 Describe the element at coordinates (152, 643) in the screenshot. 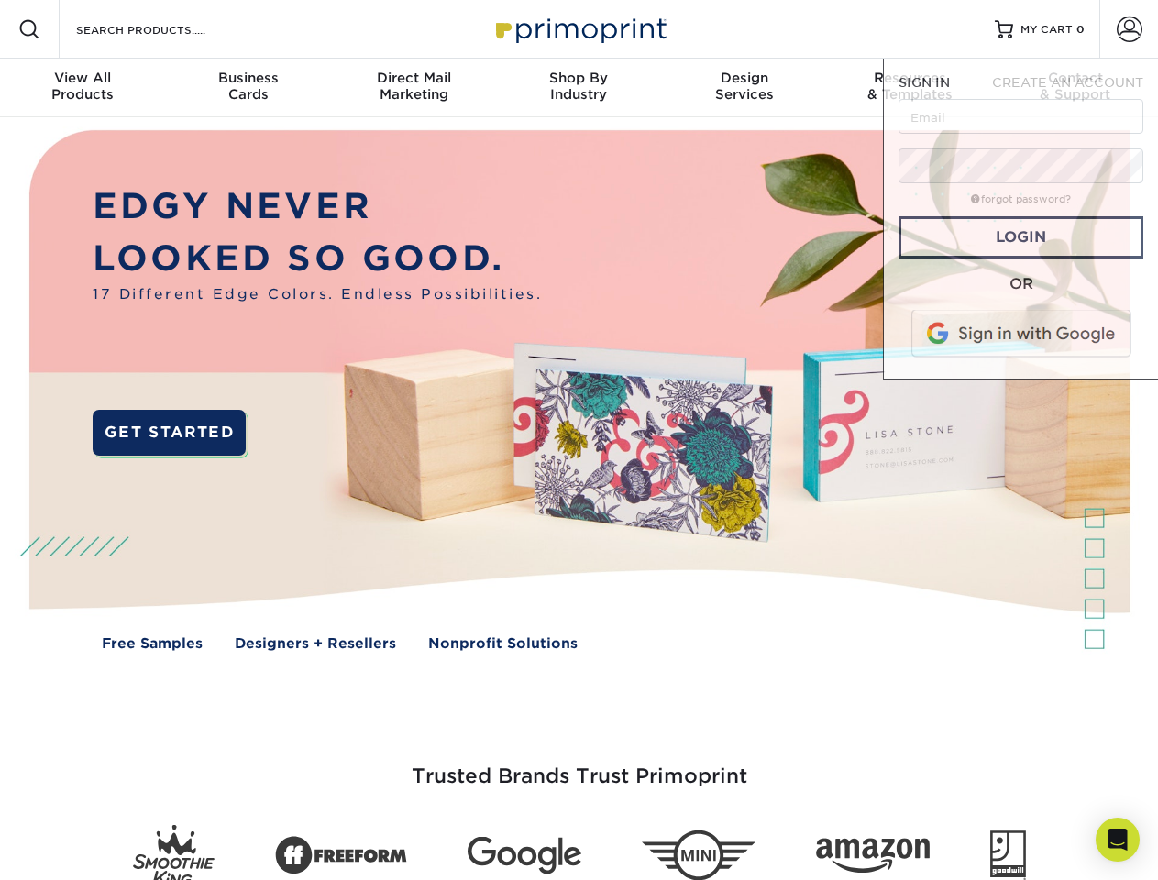

I see `a: Free Samples` at that location.